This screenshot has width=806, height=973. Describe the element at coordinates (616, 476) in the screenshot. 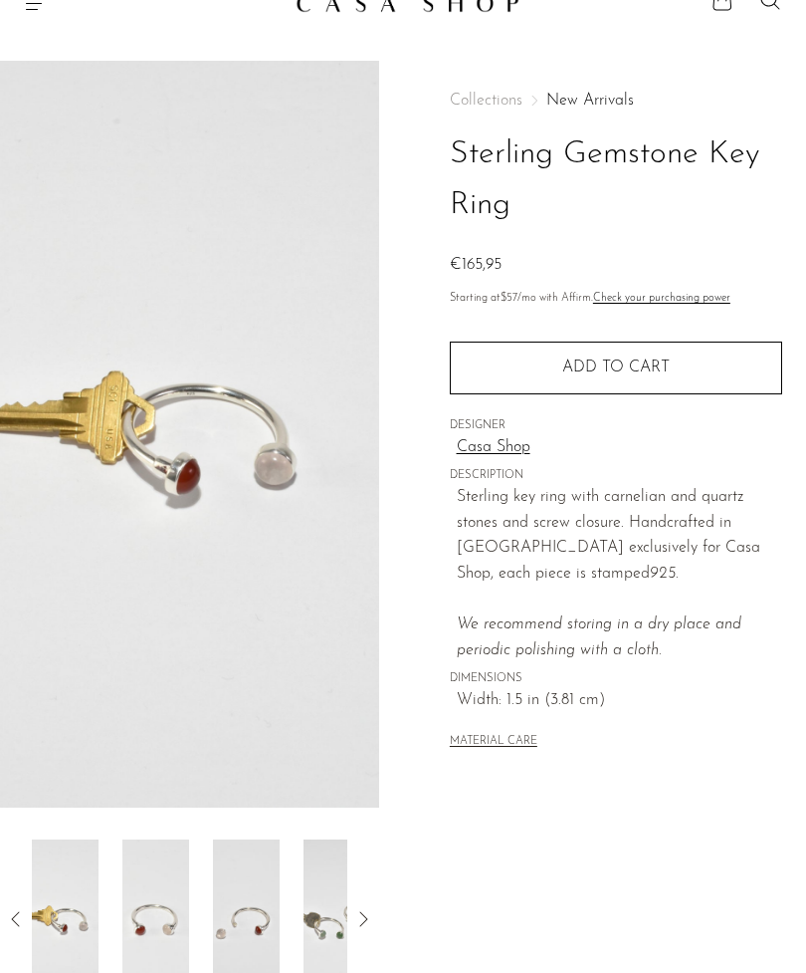

I see `span: DESCRIPTION` at that location.